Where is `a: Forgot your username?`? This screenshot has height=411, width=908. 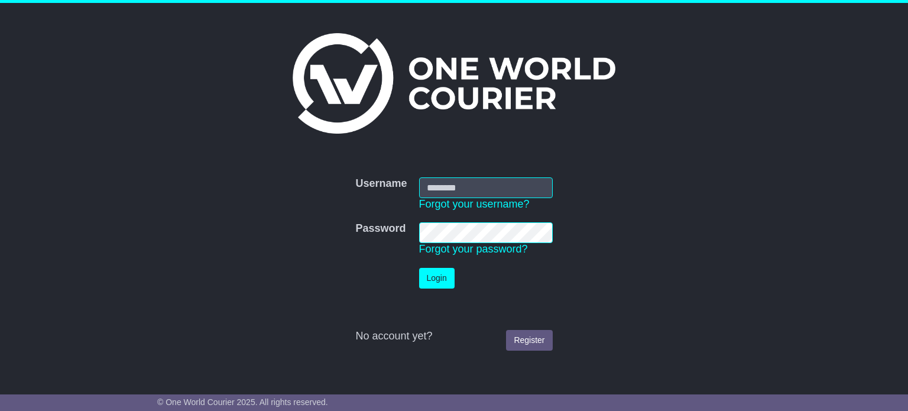 a: Forgot your username? is located at coordinates (474, 204).